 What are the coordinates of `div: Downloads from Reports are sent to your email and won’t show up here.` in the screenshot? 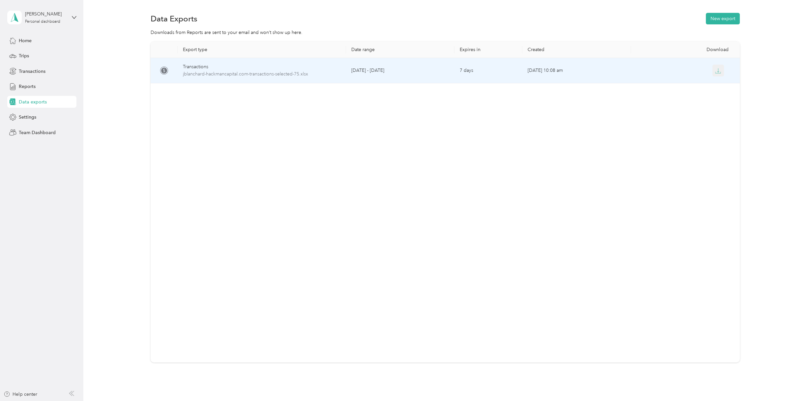 It's located at (445, 32).